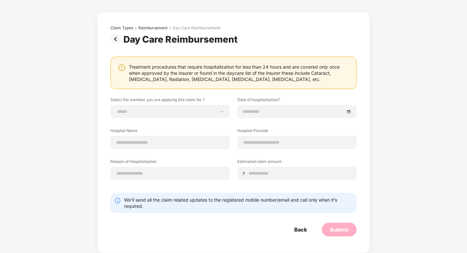 This screenshot has height=253, width=467. What do you see at coordinates (153, 28) in the screenshot?
I see `div: Reimbursement` at bounding box center [153, 28].